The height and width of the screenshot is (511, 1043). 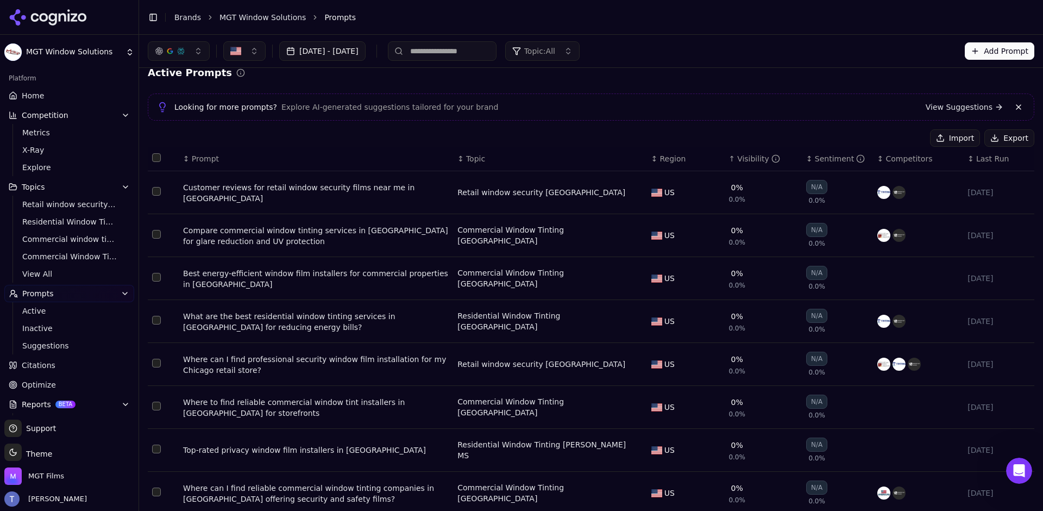 What do you see at coordinates (884, 235) in the screenshot?
I see `img: window film depot` at bounding box center [884, 235].